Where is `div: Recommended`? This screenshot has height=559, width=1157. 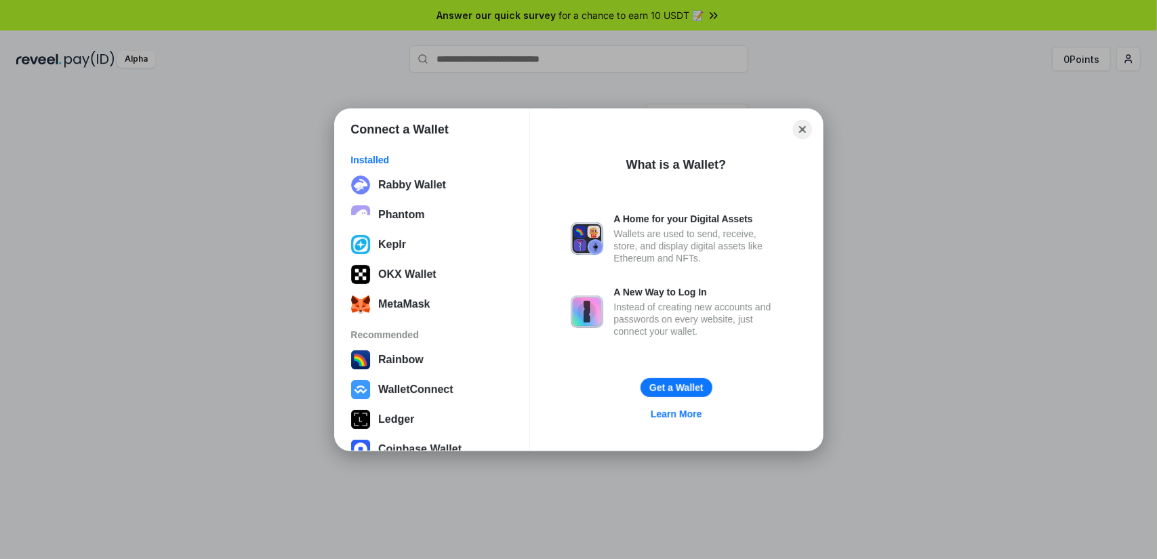 div: Recommended is located at coordinates (432, 335).